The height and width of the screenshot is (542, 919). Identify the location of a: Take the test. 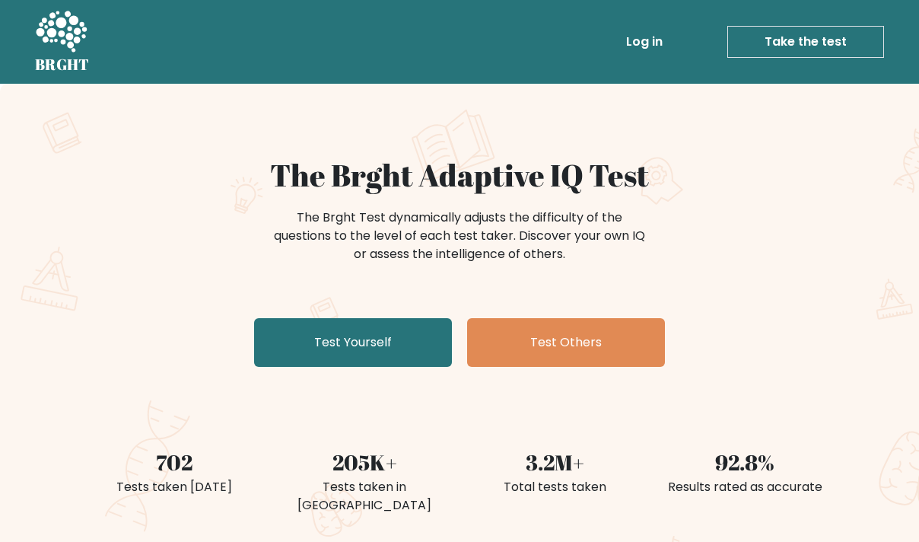
(805, 42).